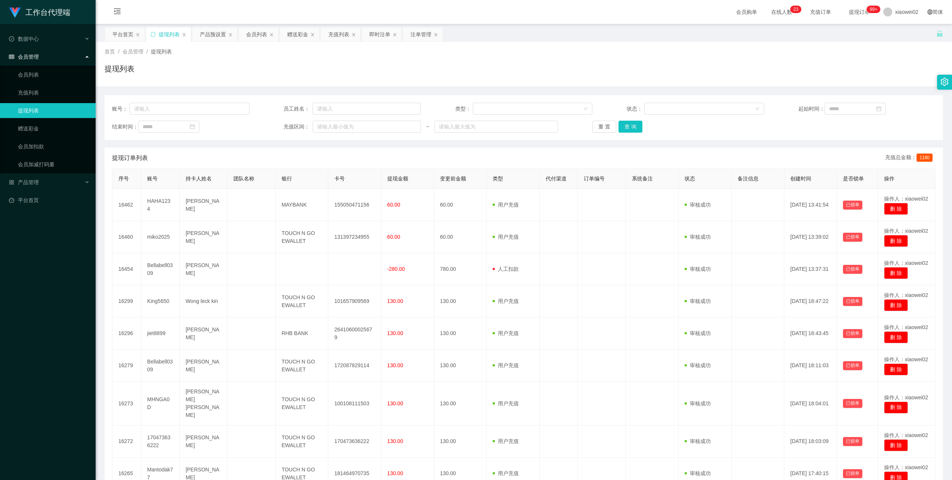 This screenshot has height=480, width=952. Describe the element at coordinates (642, 178) in the screenshot. I see `span: 系统备注` at that location.